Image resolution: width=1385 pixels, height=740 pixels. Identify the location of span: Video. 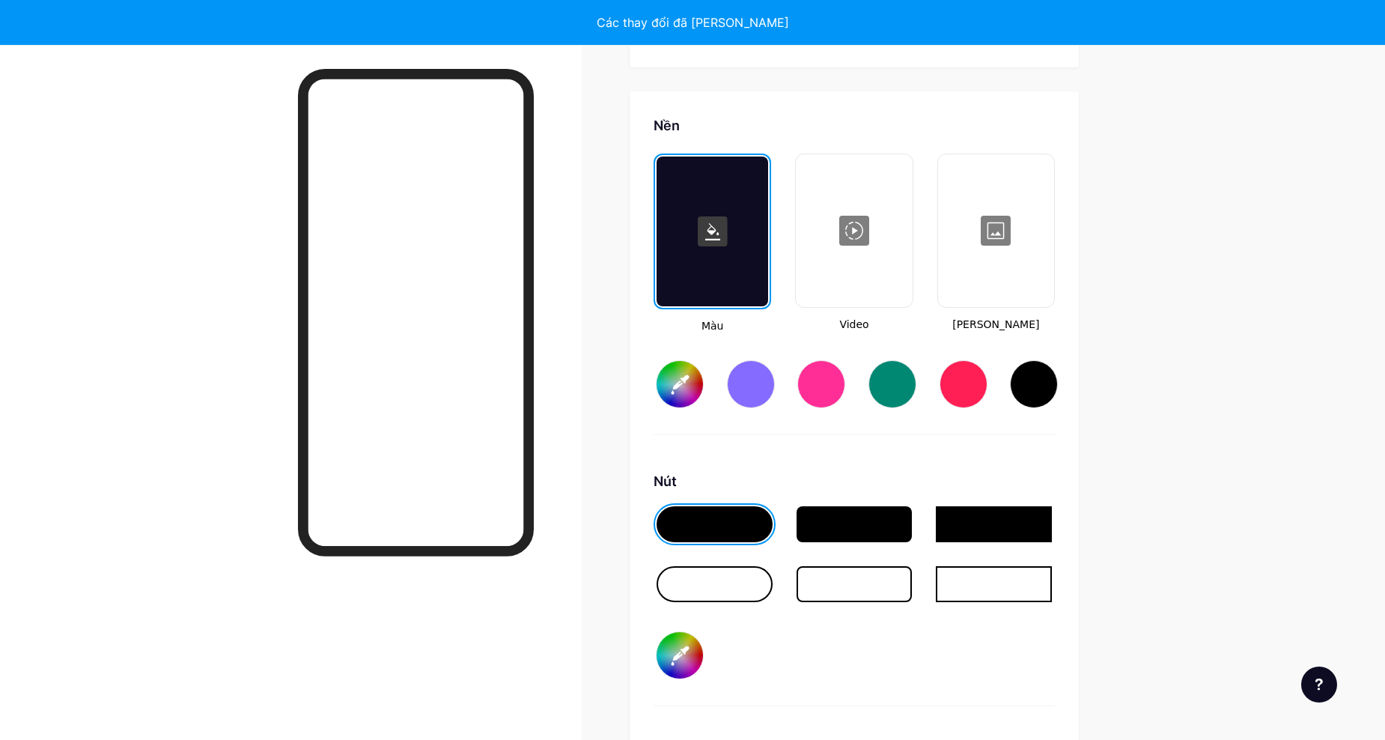
(853, 324).